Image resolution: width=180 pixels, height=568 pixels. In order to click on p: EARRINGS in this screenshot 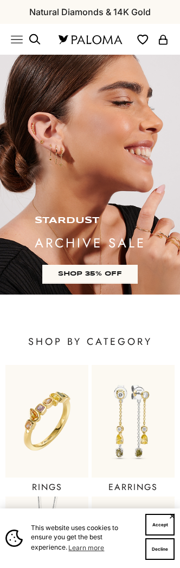, I will do `click(133, 487)`.